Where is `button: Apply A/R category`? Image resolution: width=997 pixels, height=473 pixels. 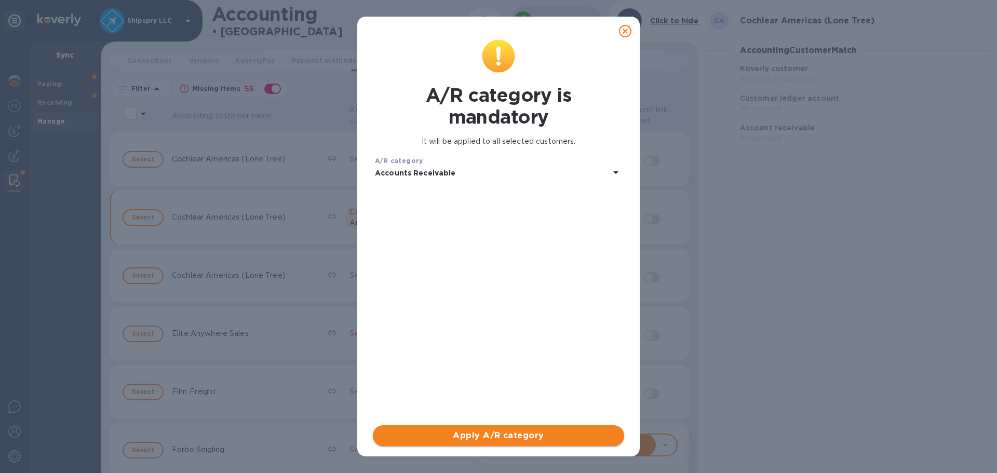 button: Apply A/R category is located at coordinates (499, 436).